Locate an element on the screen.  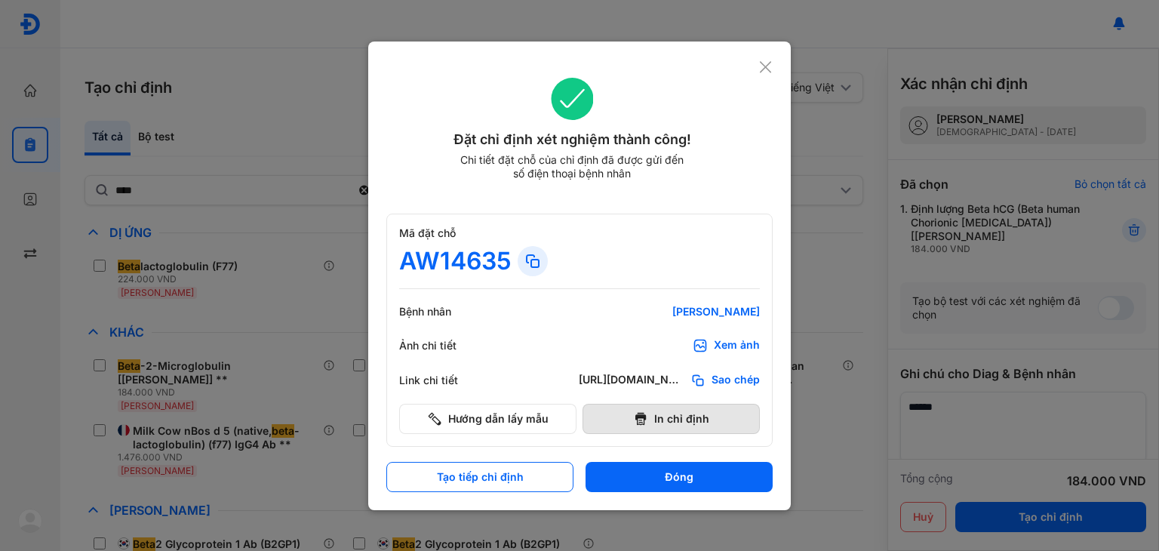
div: Đặt chỉ định xét nghiệm thành công! is located at coordinates (572, 140).